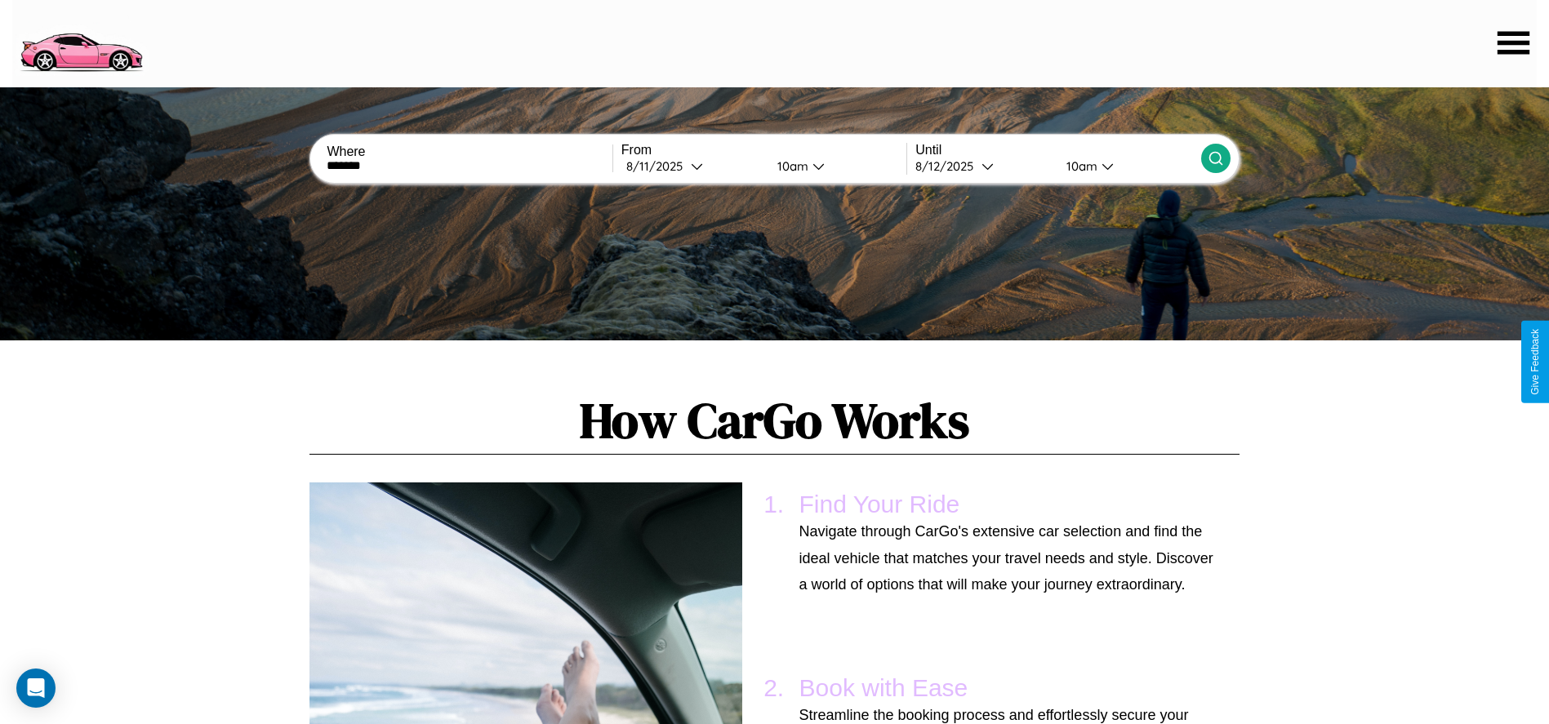  Describe the element at coordinates (658, 166) in the screenshot. I see `div: 8 / 11 / 2025` at that location.